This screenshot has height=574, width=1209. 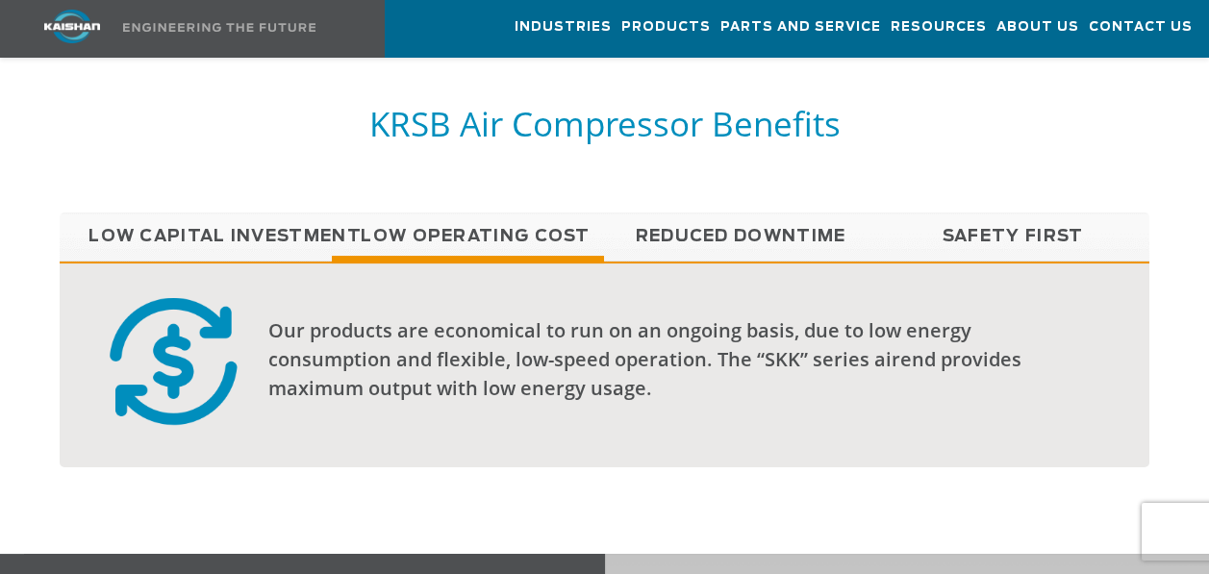 What do you see at coordinates (467, 237) in the screenshot?
I see `li: Low Operating Cost` at bounding box center [467, 237].